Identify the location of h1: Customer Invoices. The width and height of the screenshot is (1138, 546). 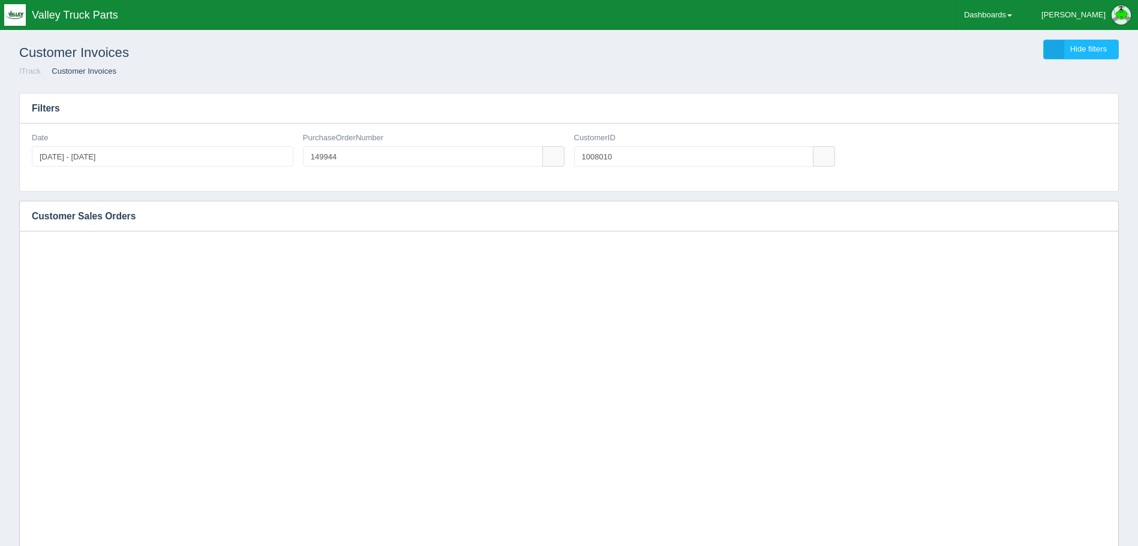
(294, 53).